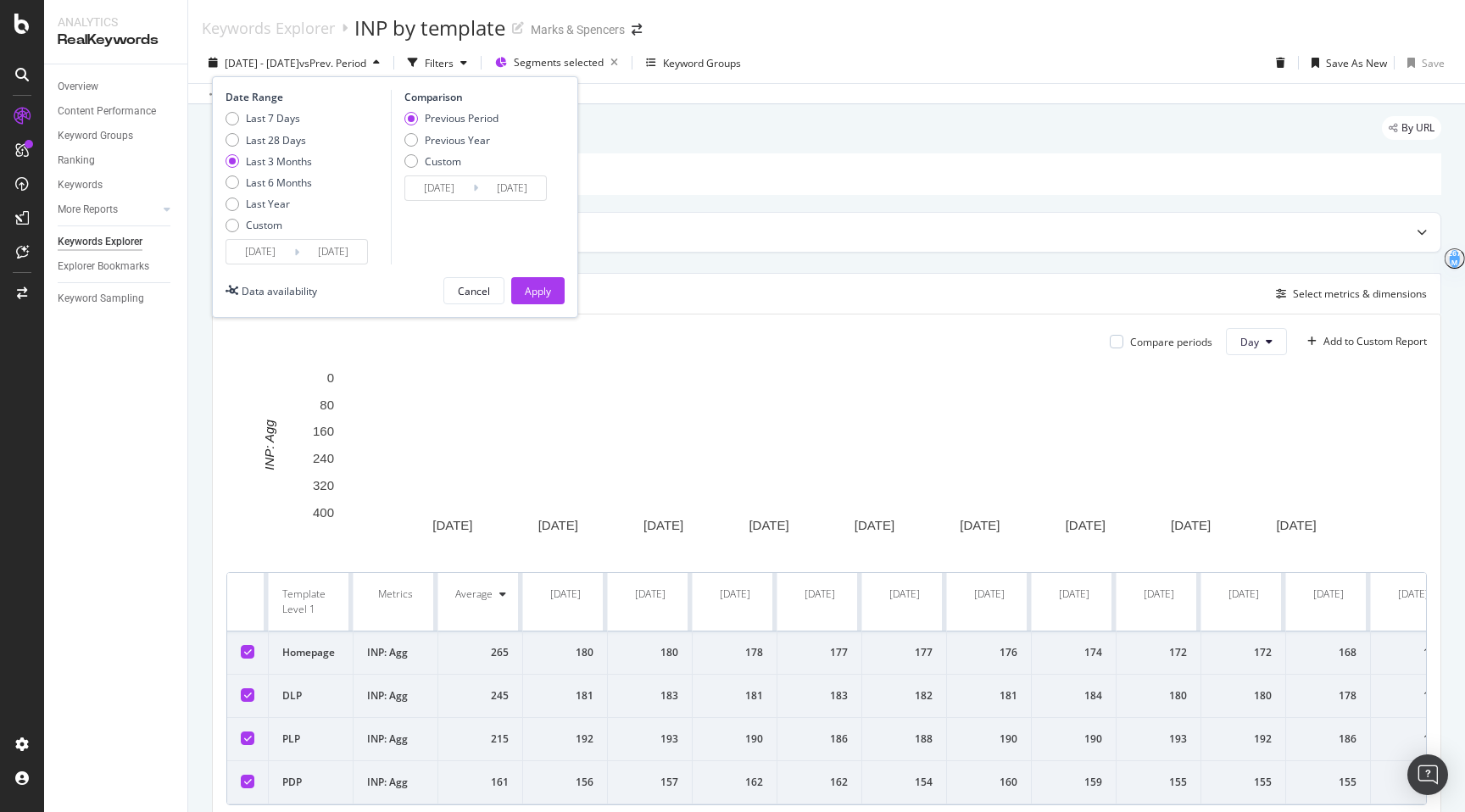  What do you see at coordinates (1170, 342) in the screenshot?
I see `div: Compare periods` at bounding box center [1170, 342].